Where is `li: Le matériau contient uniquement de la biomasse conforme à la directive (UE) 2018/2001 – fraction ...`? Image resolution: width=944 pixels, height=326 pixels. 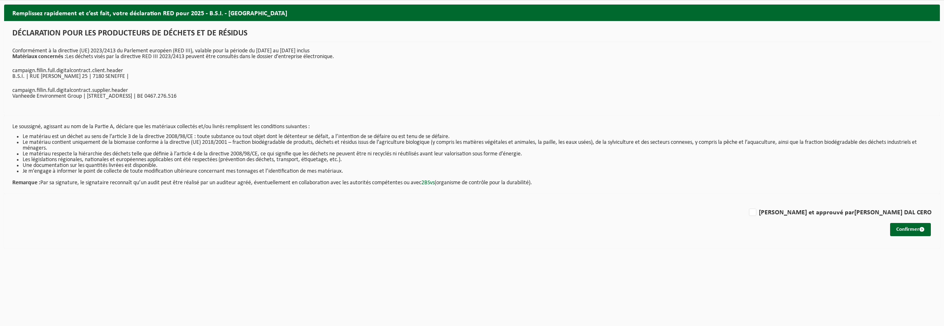
li: Le matériau contient uniquement de la biomasse conforme à la directive (UE) 2018/2001 – fraction ... is located at coordinates (477, 145).